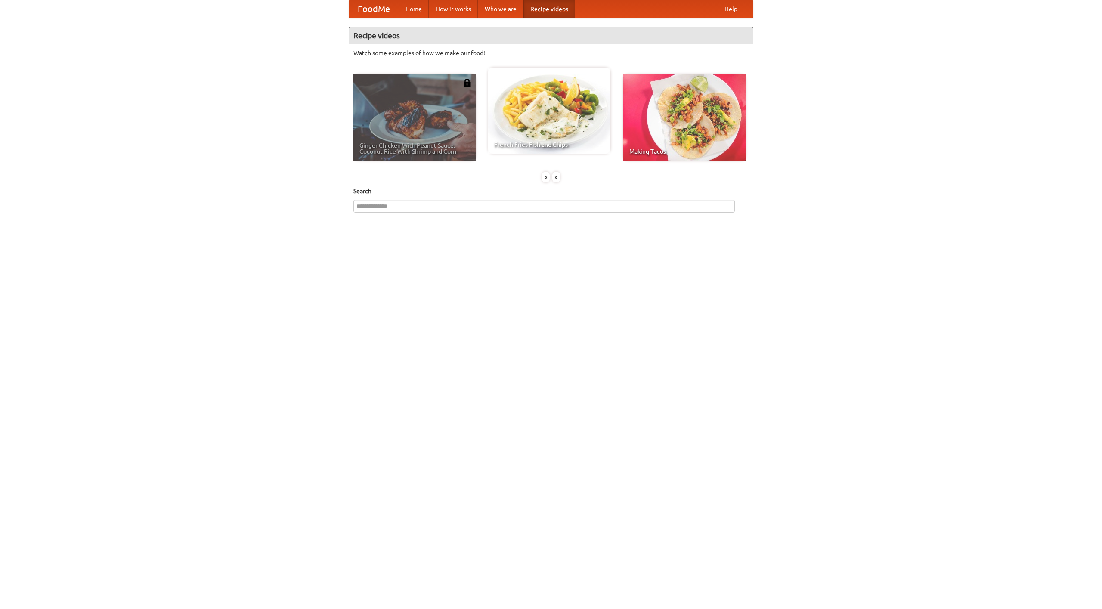  I want to click on p: Watch some examples of how we make our food!, so click(551, 53).